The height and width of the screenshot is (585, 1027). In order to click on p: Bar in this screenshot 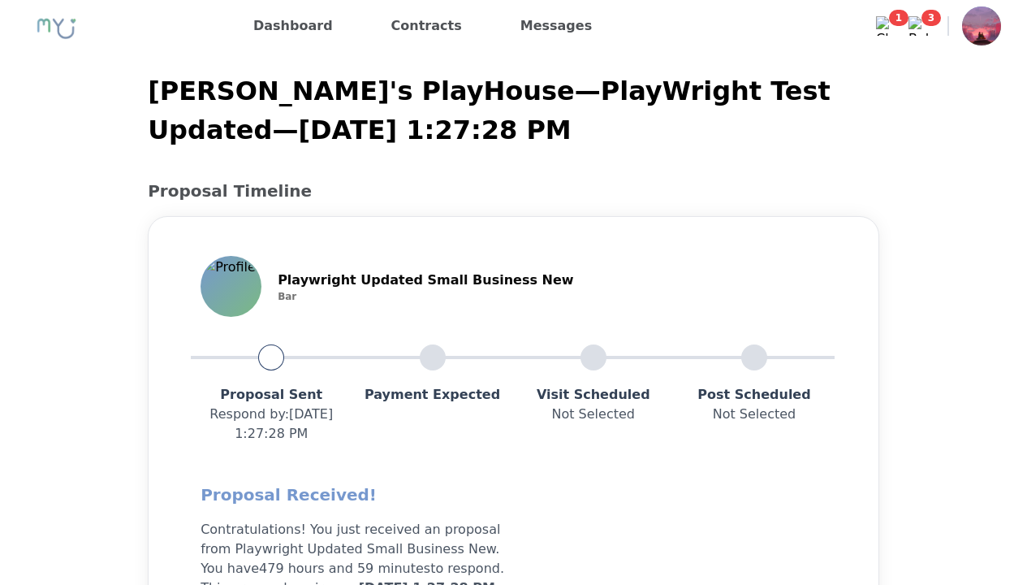, I will do `click(426, 296)`.